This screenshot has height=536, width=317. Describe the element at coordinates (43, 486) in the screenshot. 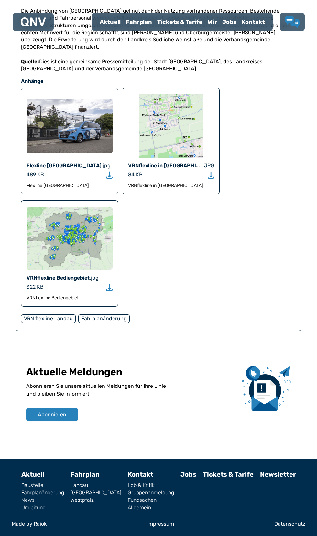

I see `a: Baustelle` at that location.